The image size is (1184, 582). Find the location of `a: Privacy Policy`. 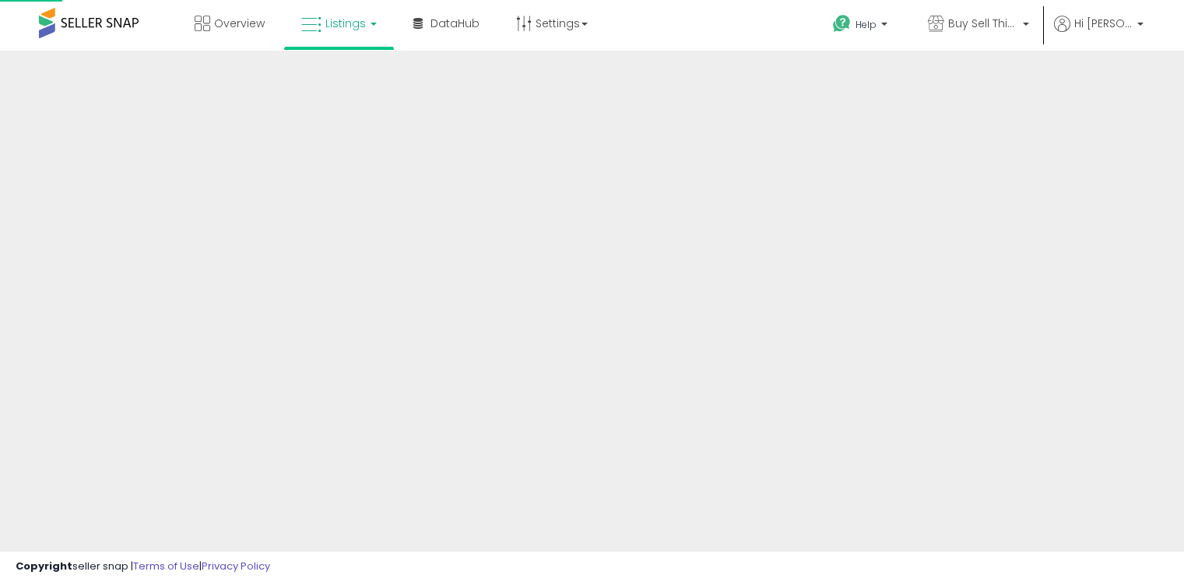

a: Privacy Policy is located at coordinates (236, 565).